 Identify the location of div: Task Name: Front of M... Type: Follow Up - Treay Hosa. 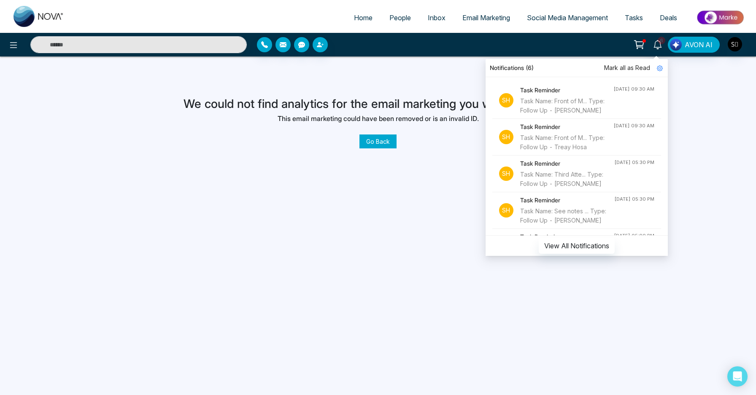
(566, 143).